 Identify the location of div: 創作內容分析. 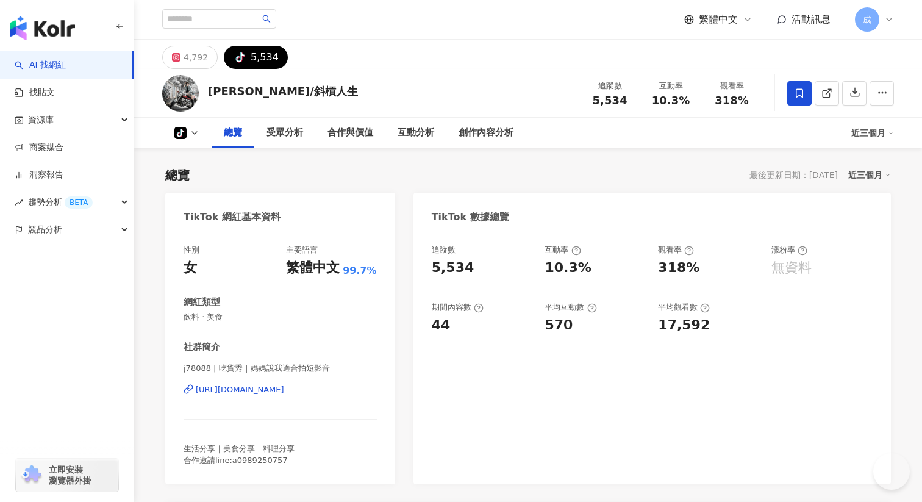
(486, 133).